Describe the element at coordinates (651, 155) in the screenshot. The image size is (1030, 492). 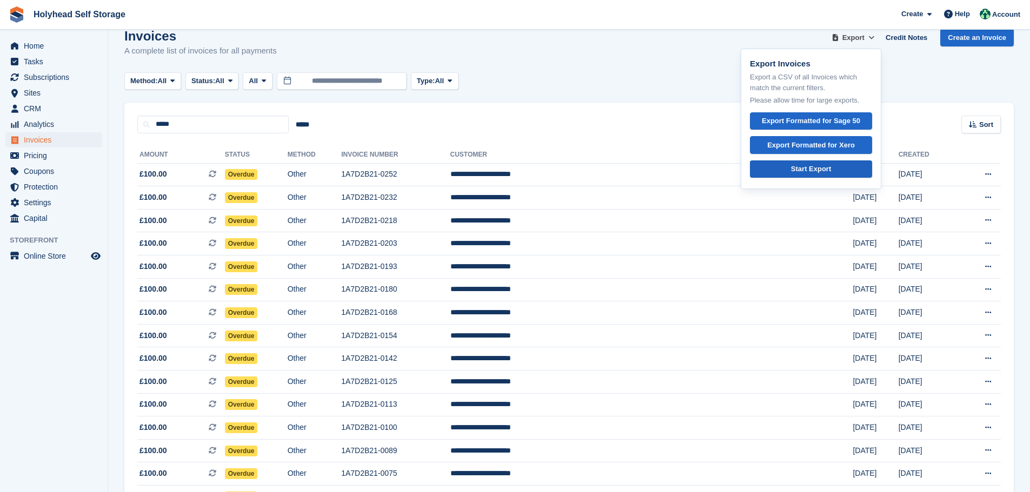
I see `th: Customer` at that location.